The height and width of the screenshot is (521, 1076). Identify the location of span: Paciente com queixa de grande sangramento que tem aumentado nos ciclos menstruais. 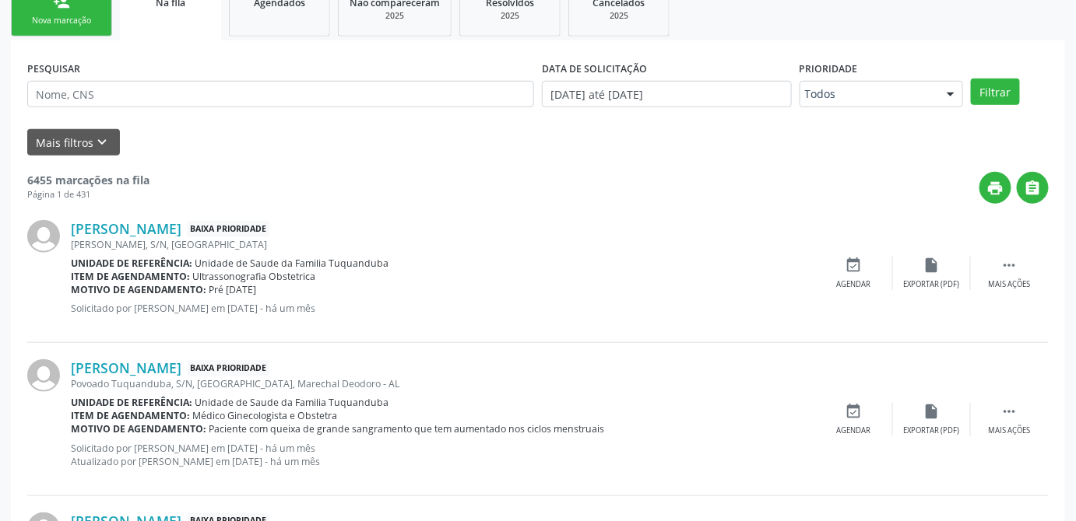
(407, 429).